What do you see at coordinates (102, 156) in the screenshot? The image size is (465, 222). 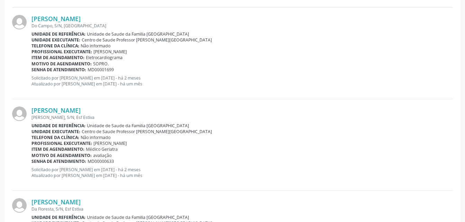 I see `span: avaliação` at bounding box center [102, 156].